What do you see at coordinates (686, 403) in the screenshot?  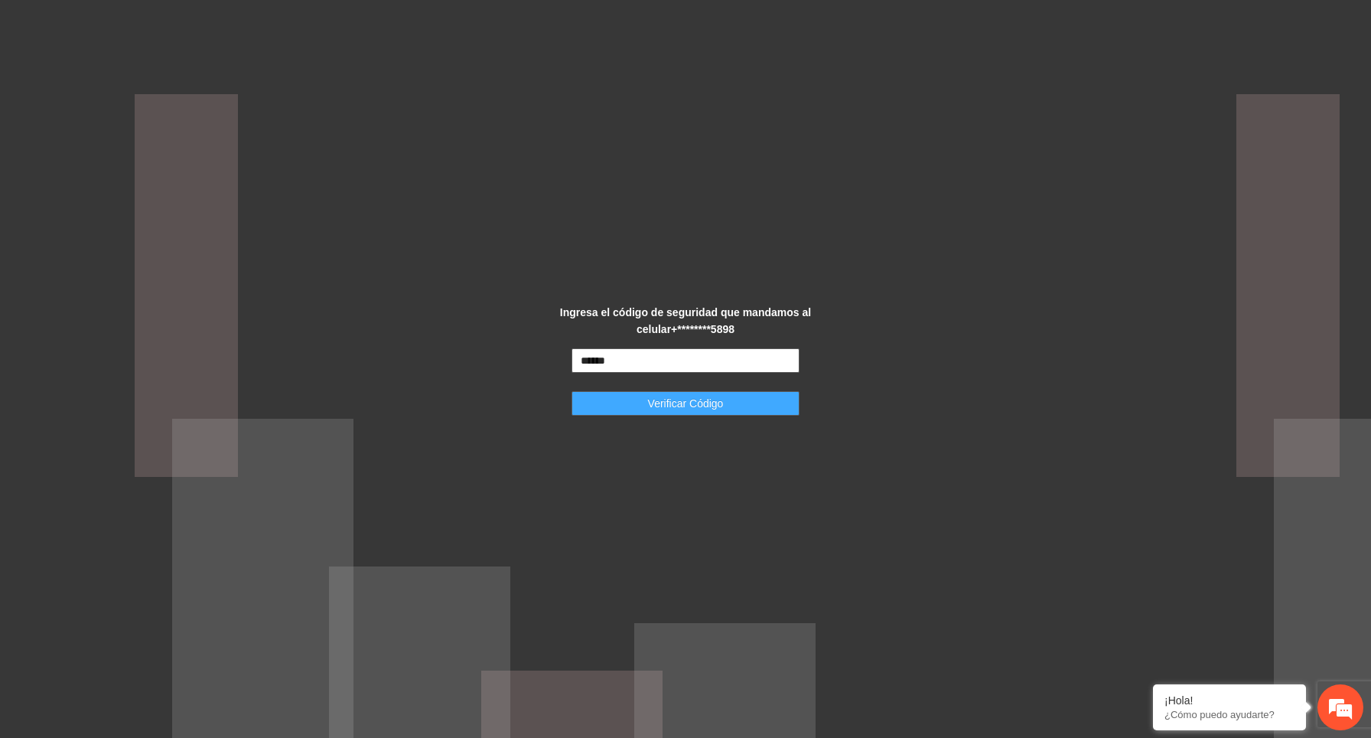 I see `button: Verificar Código` at bounding box center [686, 403].